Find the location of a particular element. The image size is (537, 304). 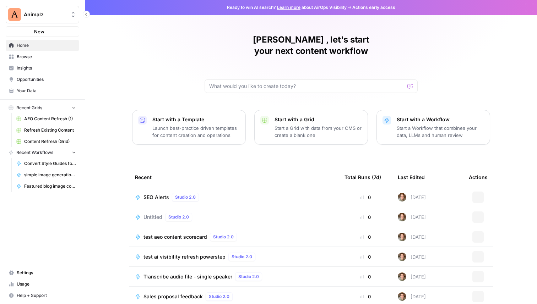

a: Learn more is located at coordinates (289, 7).